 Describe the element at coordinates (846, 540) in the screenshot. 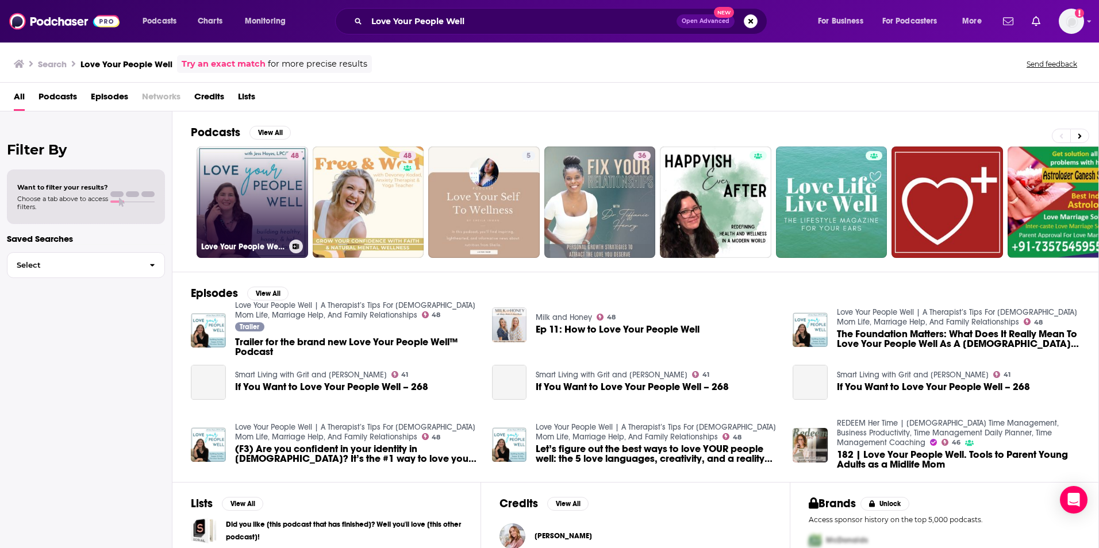

I see `span: McDonalds` at that location.